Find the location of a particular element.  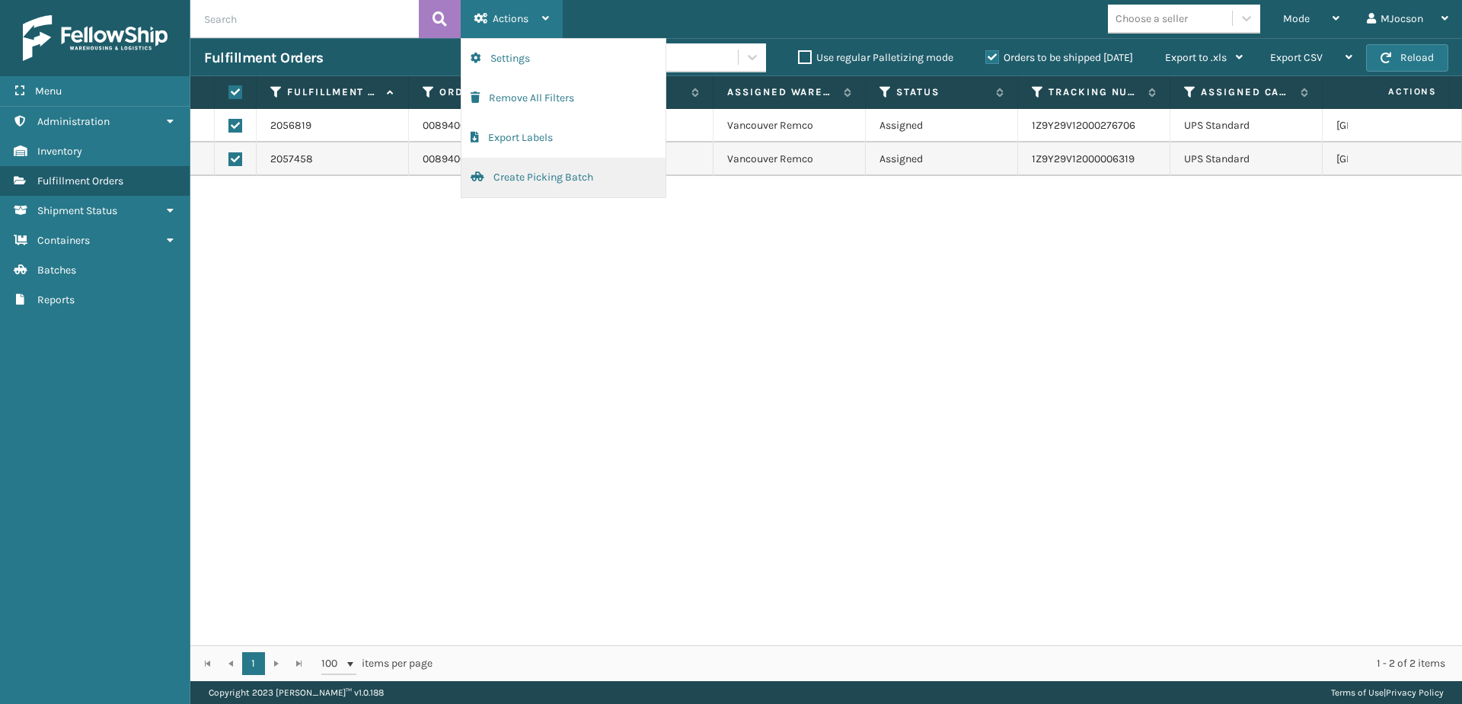

a: Privacy Policy is located at coordinates (1415, 692).